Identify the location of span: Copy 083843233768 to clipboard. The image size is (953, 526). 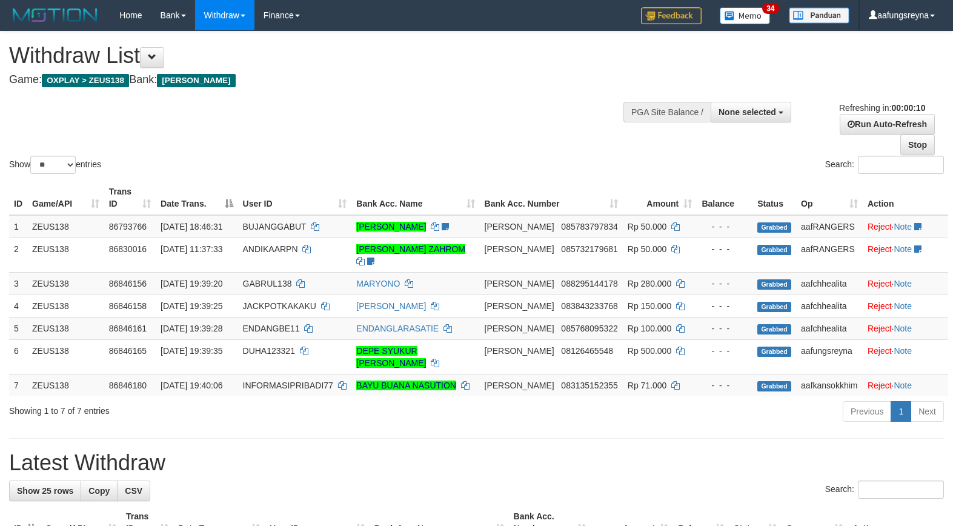
(589, 306).